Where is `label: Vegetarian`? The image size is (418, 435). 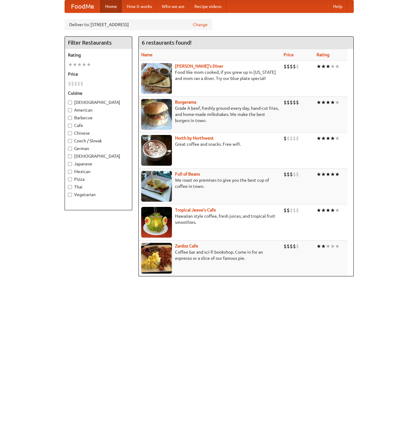
label: Vegetarian is located at coordinates (98, 195).